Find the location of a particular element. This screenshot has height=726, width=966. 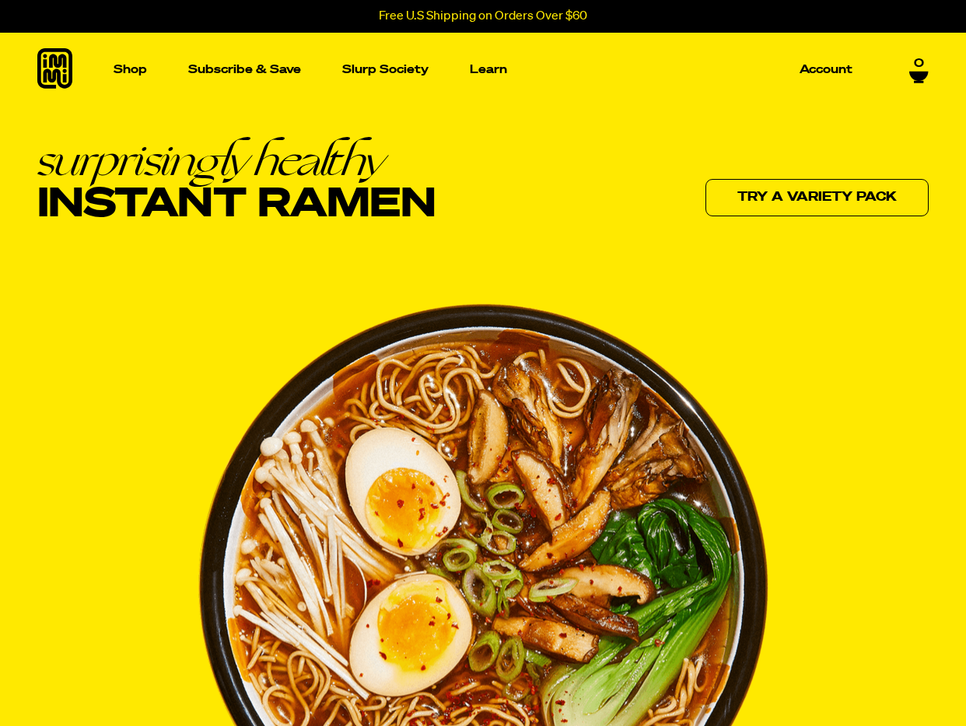

p: Slurp Society is located at coordinates (385, 69).